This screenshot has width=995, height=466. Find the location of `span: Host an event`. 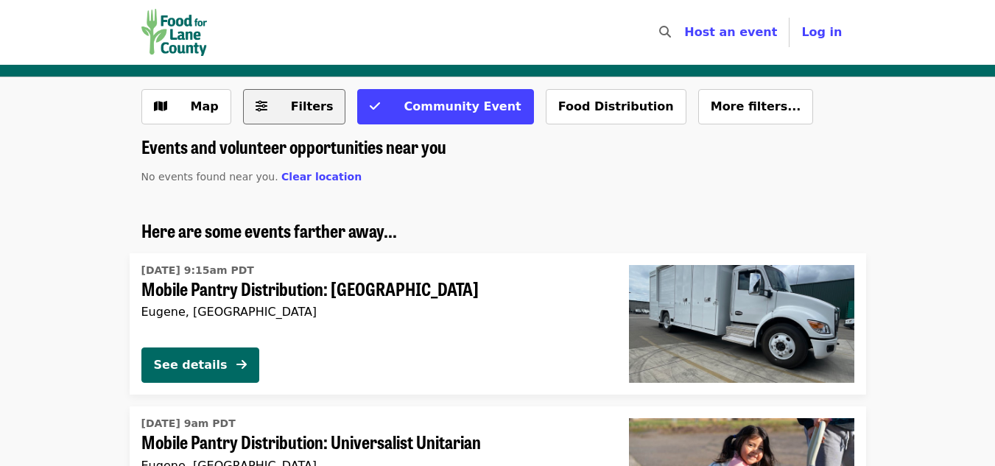

span: Host an event is located at coordinates (730, 32).